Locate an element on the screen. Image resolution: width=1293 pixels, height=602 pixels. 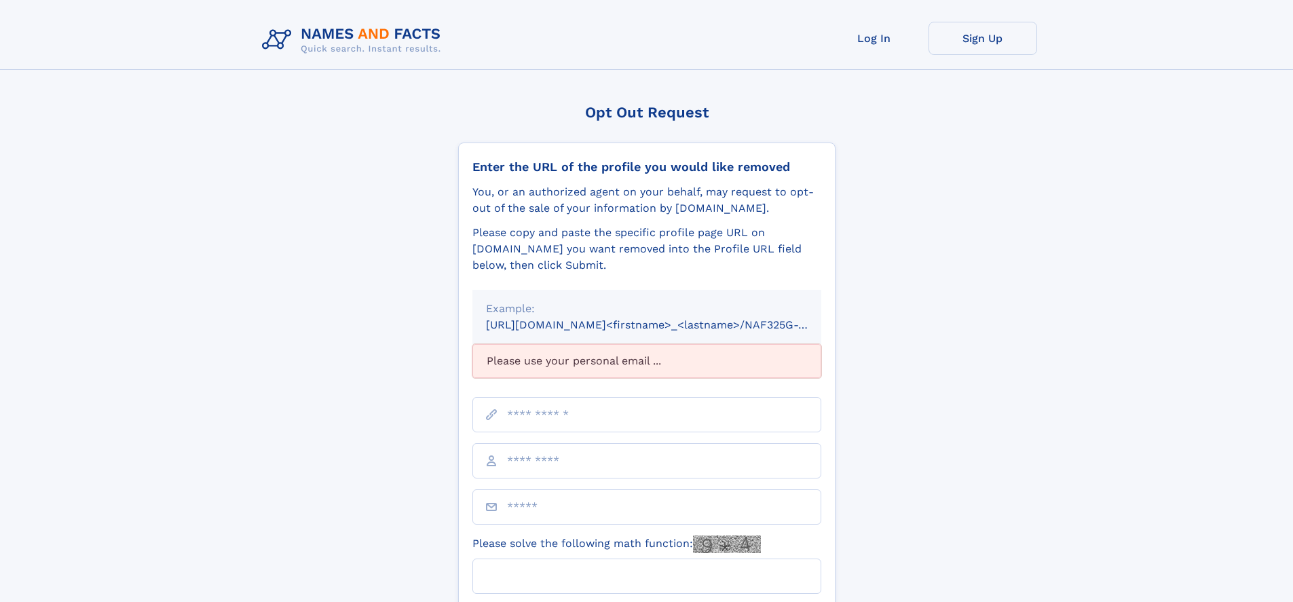
div: Example: is located at coordinates (647, 309).